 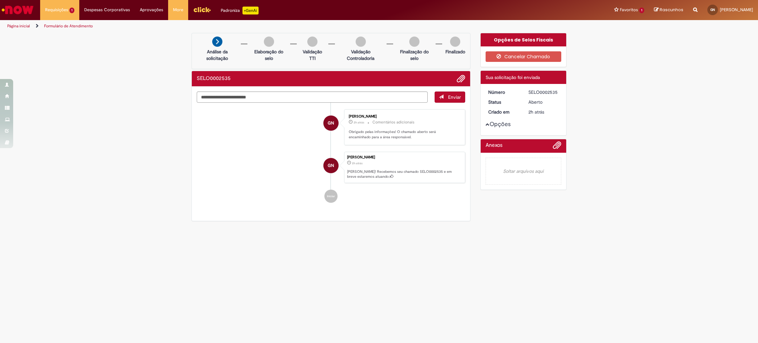 I want to click on textarea: Digite sua mensagem aqui..., so click(x=312, y=97).